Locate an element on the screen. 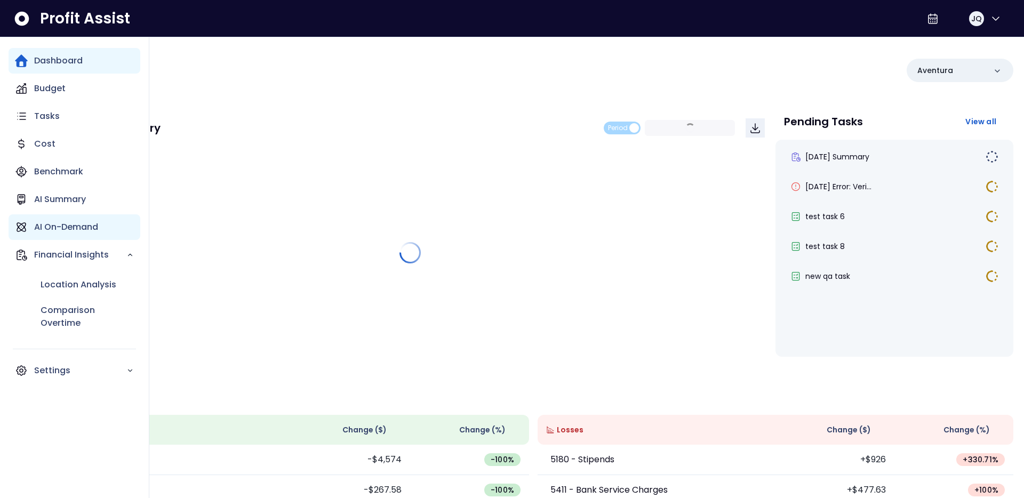 The height and width of the screenshot is (498, 1024). p: Comparison Overtime is located at coordinates (87, 317).